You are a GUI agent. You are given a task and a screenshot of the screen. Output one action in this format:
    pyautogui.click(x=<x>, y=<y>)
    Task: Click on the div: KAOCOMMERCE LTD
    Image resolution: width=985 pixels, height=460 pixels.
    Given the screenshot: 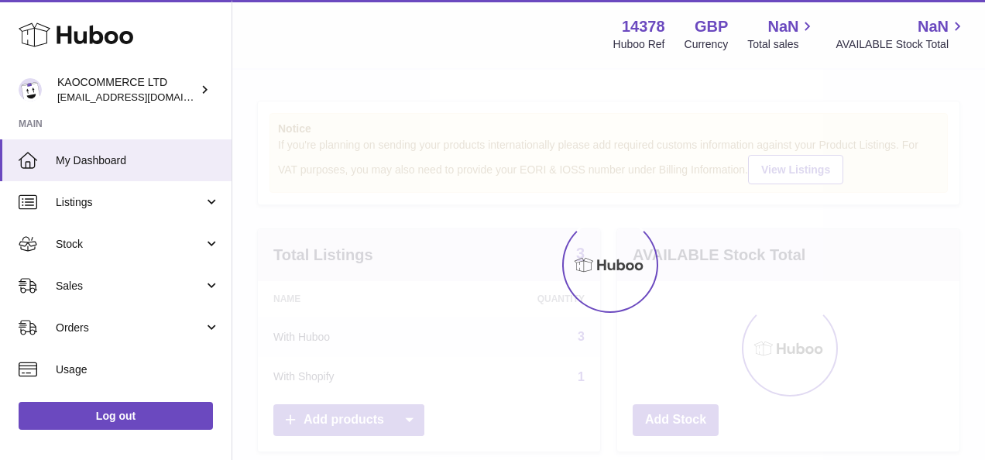 What is the action you would take?
    pyautogui.click(x=127, y=90)
    